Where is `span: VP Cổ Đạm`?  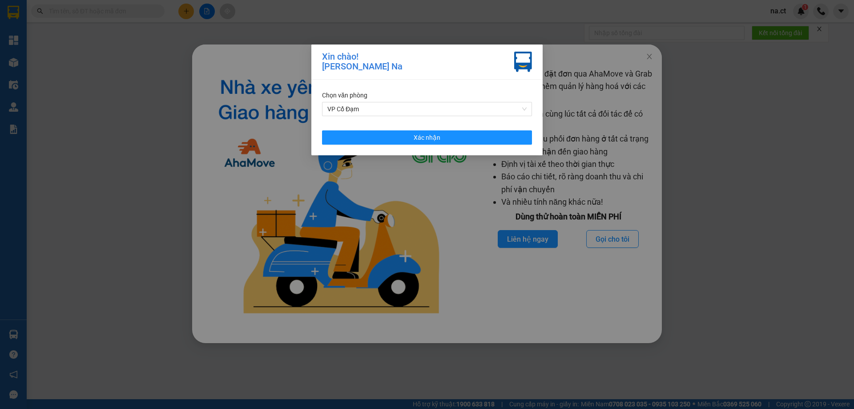 span: VP Cổ Đạm is located at coordinates (427, 109).